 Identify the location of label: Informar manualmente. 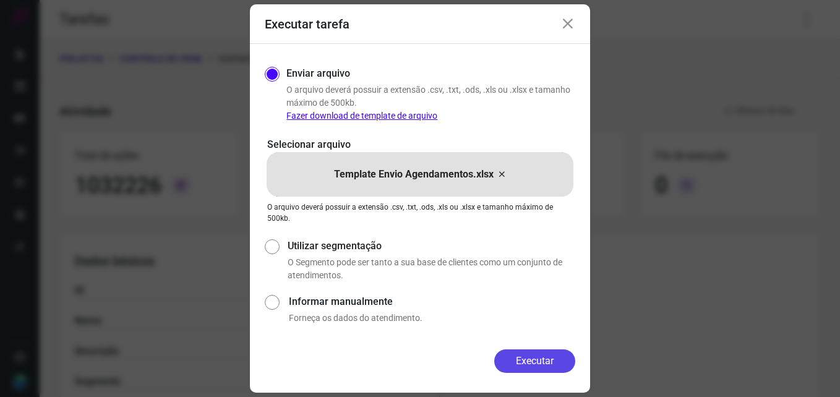
(432, 302).